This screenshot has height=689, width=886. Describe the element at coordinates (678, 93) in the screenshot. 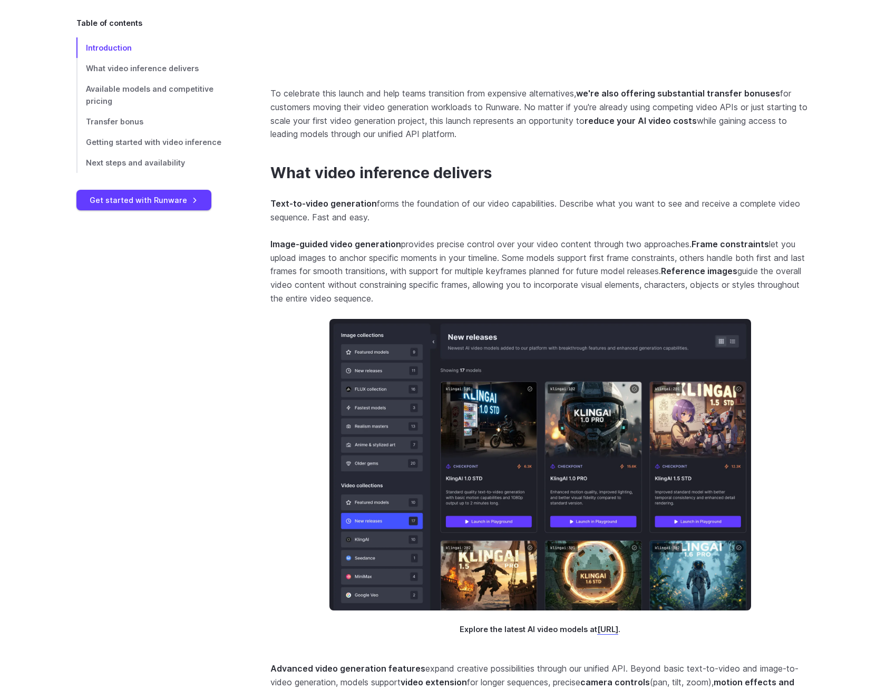

I see `strong: we're also offering substantial transfer bonuses` at that location.